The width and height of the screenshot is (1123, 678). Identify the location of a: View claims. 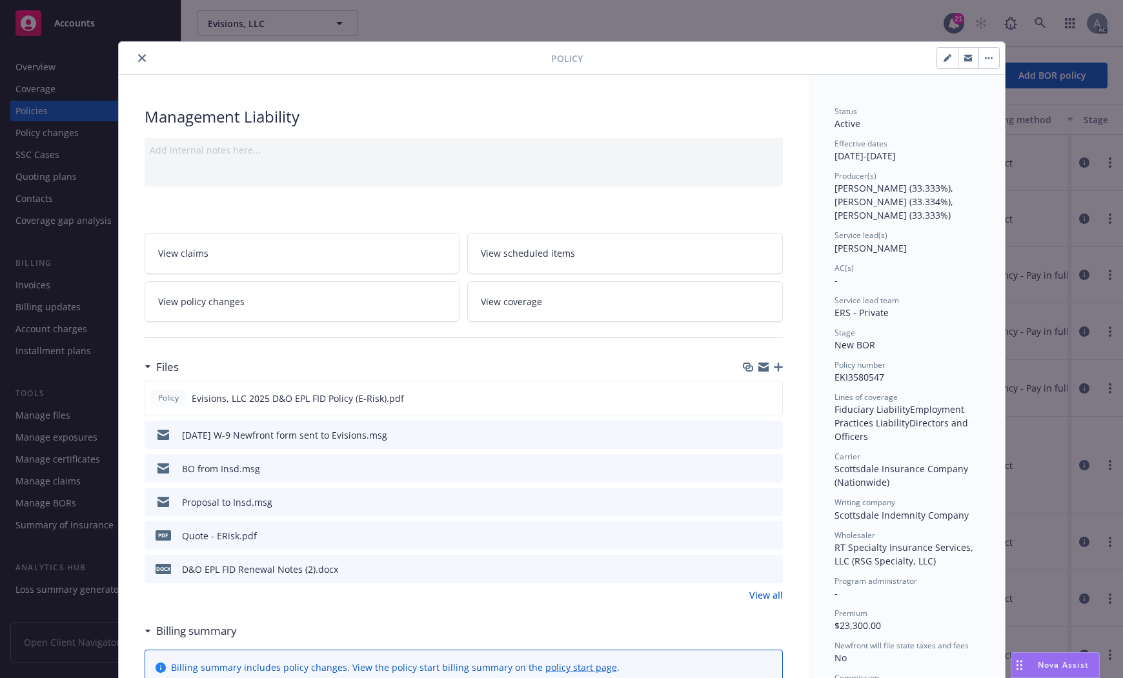
(302, 253).